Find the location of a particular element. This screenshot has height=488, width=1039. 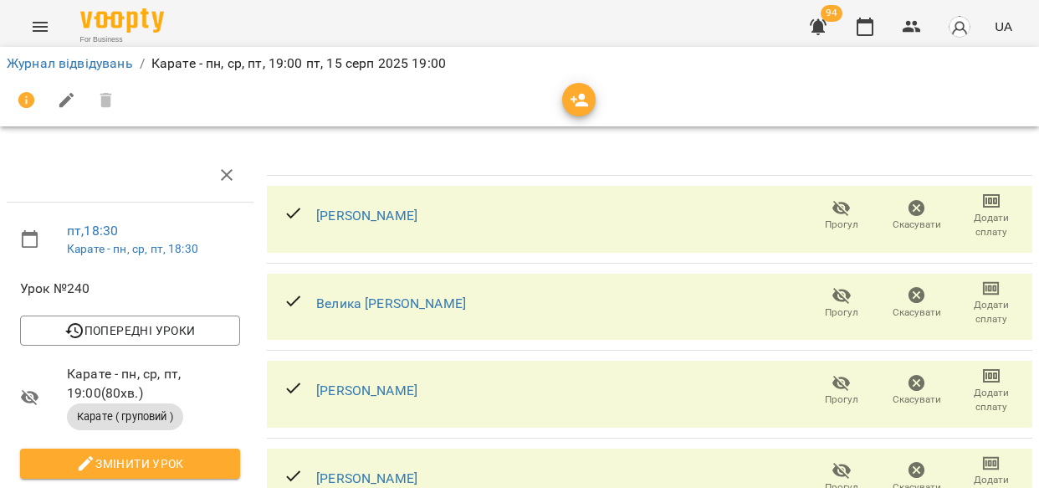

img: avatar_s.png is located at coordinates (959, 27).